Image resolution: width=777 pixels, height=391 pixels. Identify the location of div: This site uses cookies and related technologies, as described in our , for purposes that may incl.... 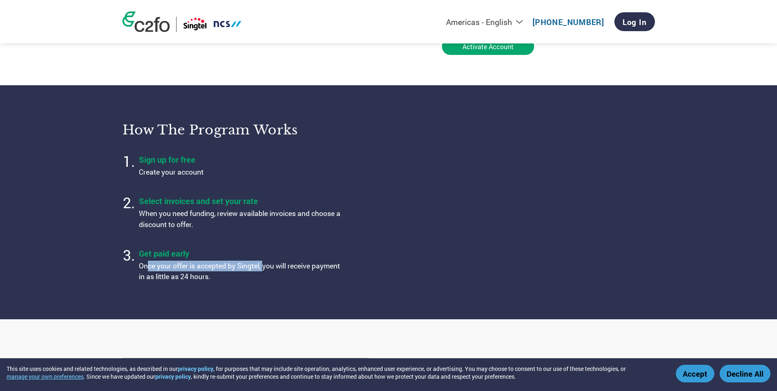
(335, 373).